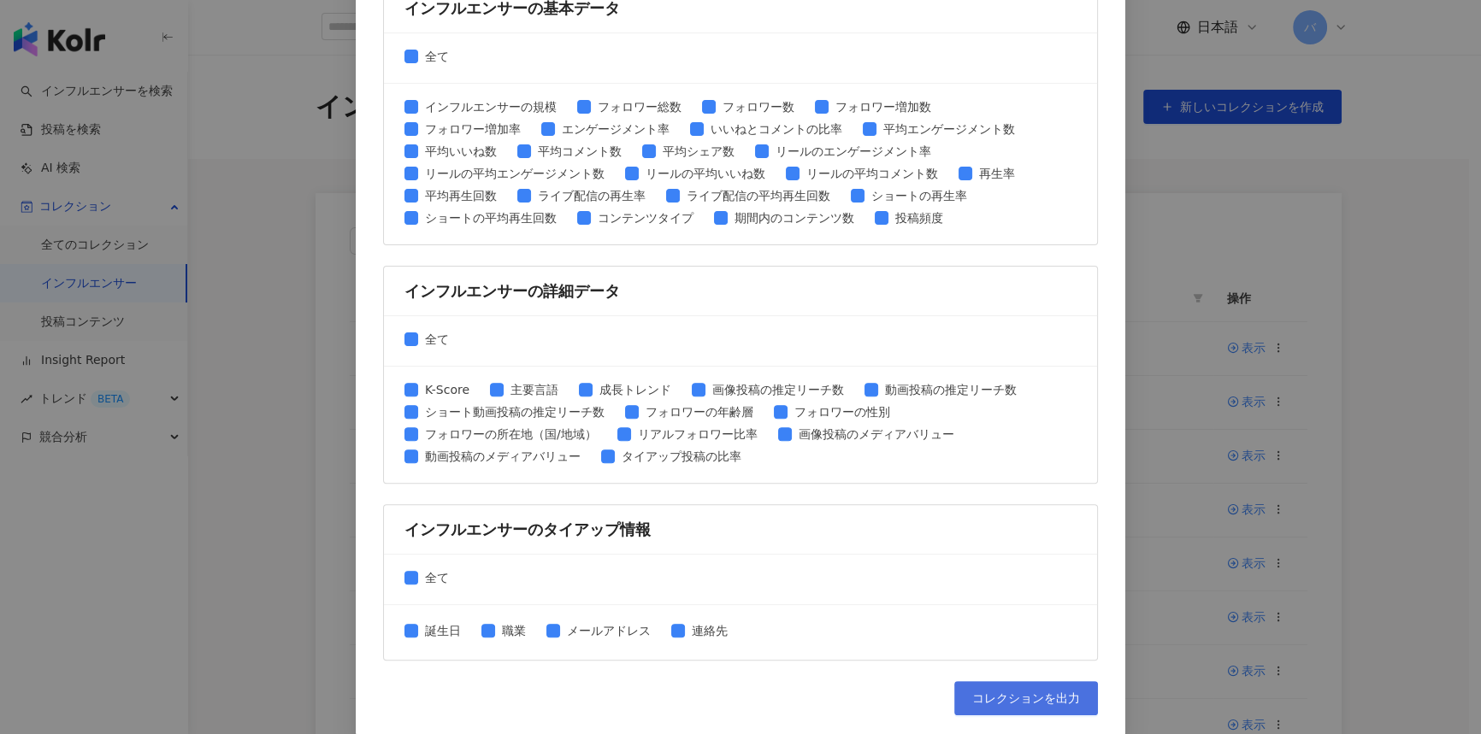 The height and width of the screenshot is (734, 1481). Describe the element at coordinates (1026, 699) in the screenshot. I see `span: コレクションを出力` at that location.